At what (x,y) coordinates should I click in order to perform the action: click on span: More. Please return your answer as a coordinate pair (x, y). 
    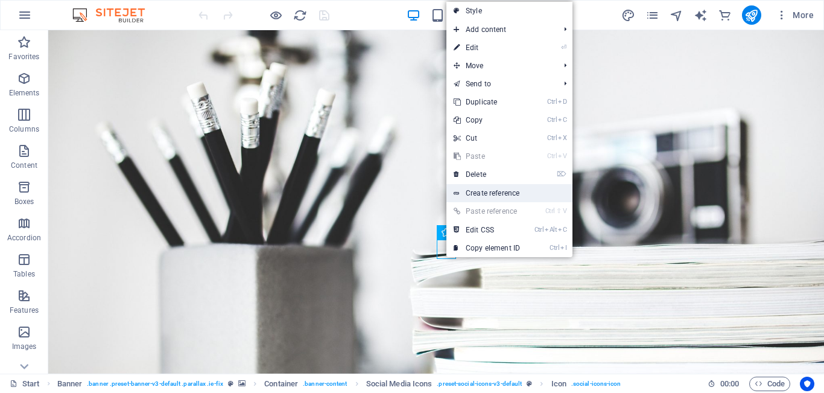
    Looking at the image, I should click on (794, 15).